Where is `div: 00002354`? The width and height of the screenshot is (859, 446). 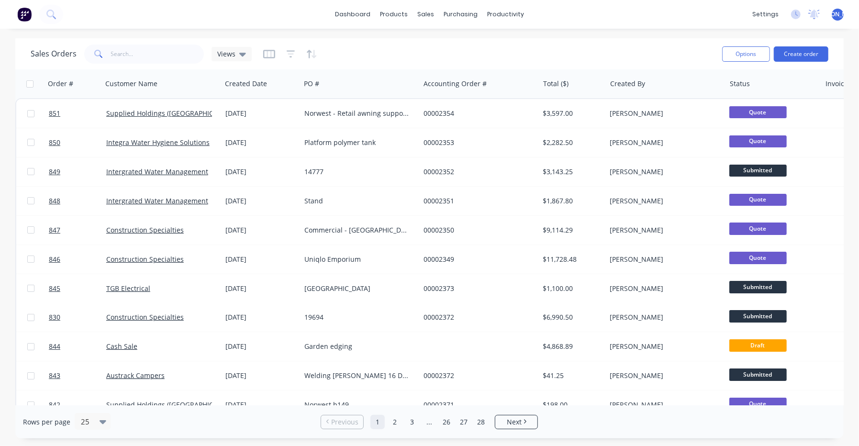 div: 00002354 is located at coordinates (476, 113).